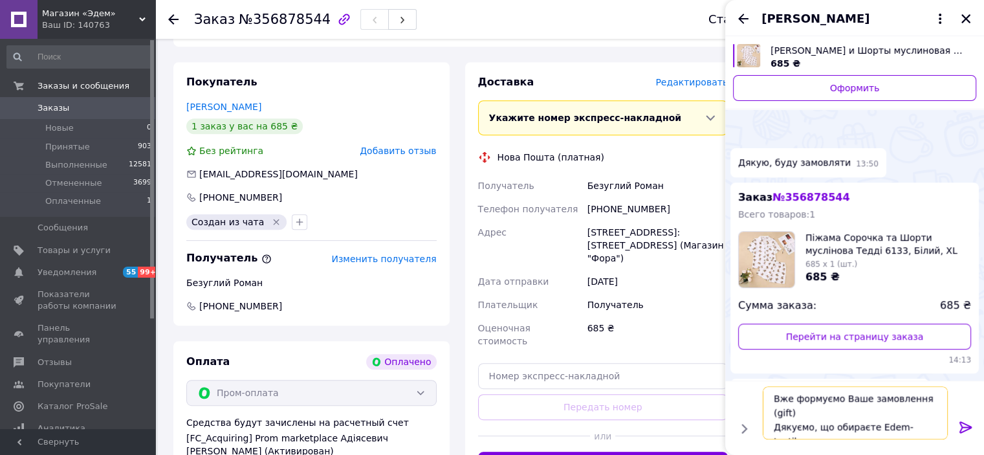 This screenshot has height=455, width=984. Describe the element at coordinates (744, 19) in the screenshot. I see `button: Назад` at that location.